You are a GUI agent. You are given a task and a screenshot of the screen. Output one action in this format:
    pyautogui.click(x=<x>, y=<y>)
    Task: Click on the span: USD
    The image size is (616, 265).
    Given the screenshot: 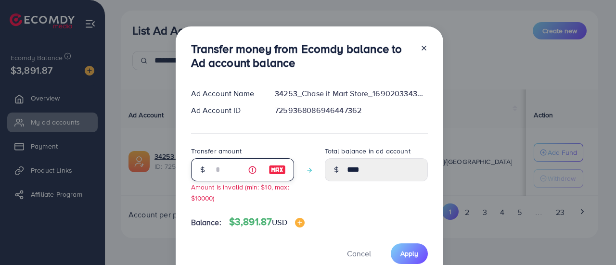 What is the action you would take?
    pyautogui.click(x=279, y=222)
    